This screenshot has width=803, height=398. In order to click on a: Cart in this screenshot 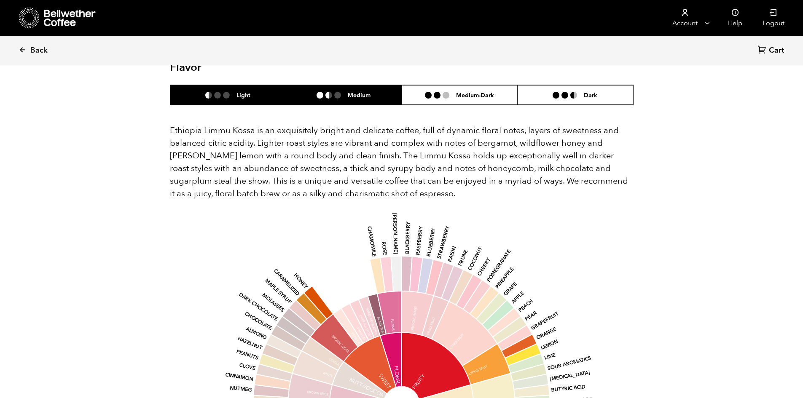, I will do `click(772, 51)`.